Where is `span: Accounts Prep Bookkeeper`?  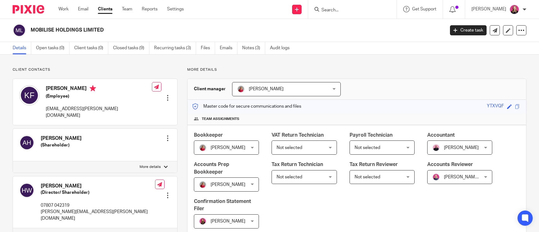 span: Accounts Prep Bookkeeper is located at coordinates (212, 168).